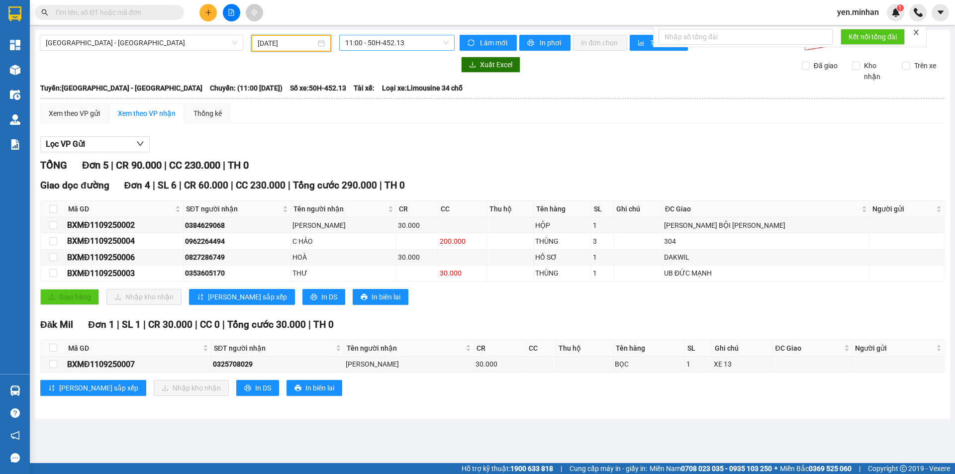 Image resolution: width=955 pixels, height=474 pixels. I want to click on div: BXMĐ1109250006, so click(124, 257).